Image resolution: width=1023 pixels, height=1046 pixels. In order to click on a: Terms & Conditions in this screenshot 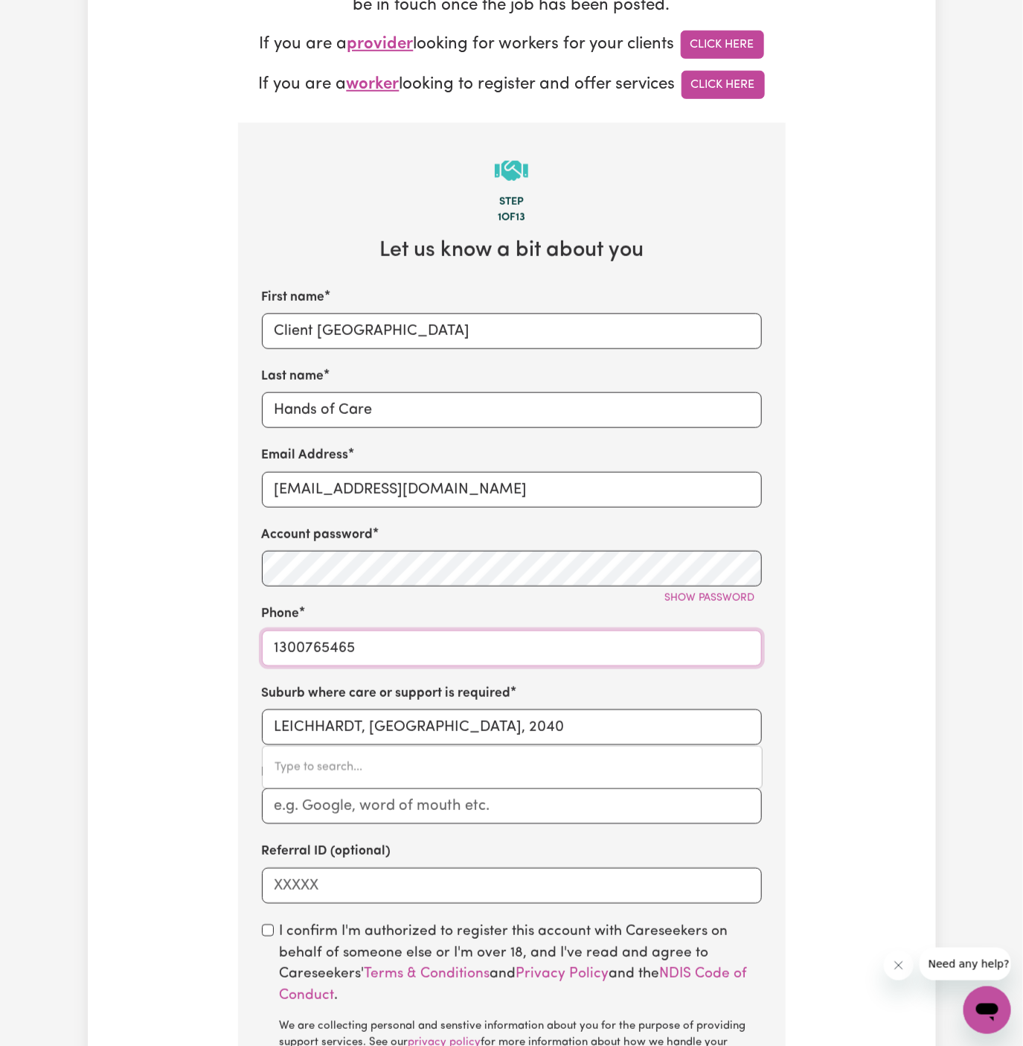, I will do `click(427, 973)`.